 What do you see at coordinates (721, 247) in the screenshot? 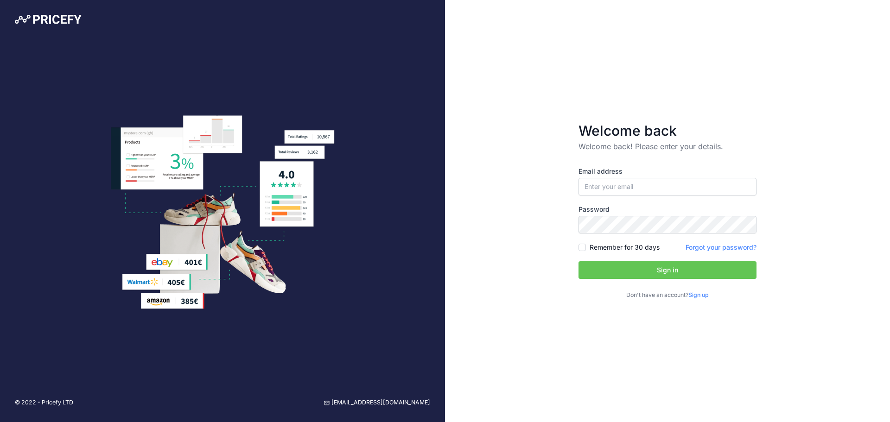
I see `a: Forgot your password?` at bounding box center [721, 247].